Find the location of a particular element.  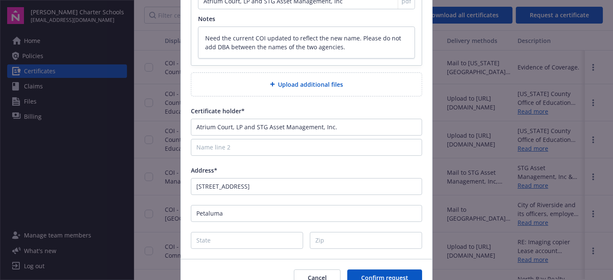

input: City is located at coordinates (307, 213).